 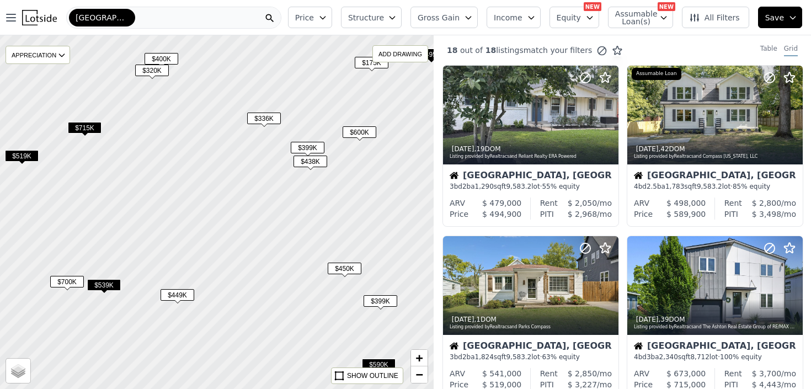 What do you see at coordinates (715, 357) in the screenshot?
I see `div: 4 bd 3 ba sqft lot · 100% equity` at bounding box center [715, 357].